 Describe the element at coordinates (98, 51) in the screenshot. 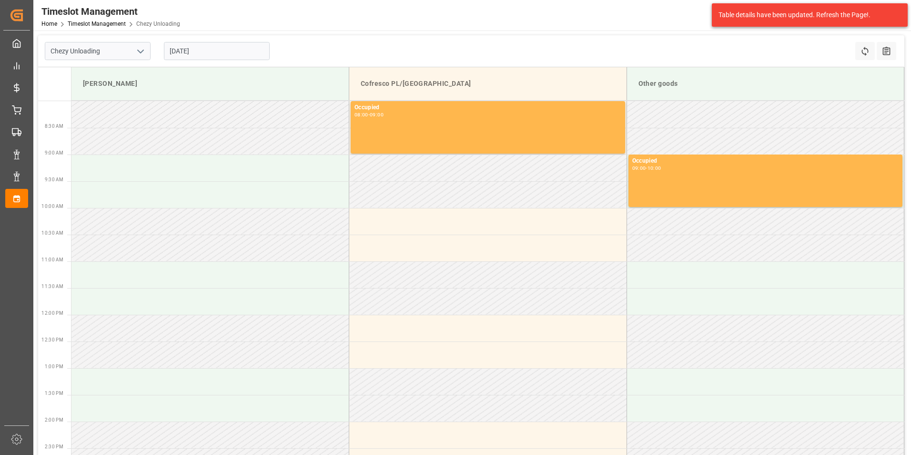

I see `input: Type to search/select` at that location.